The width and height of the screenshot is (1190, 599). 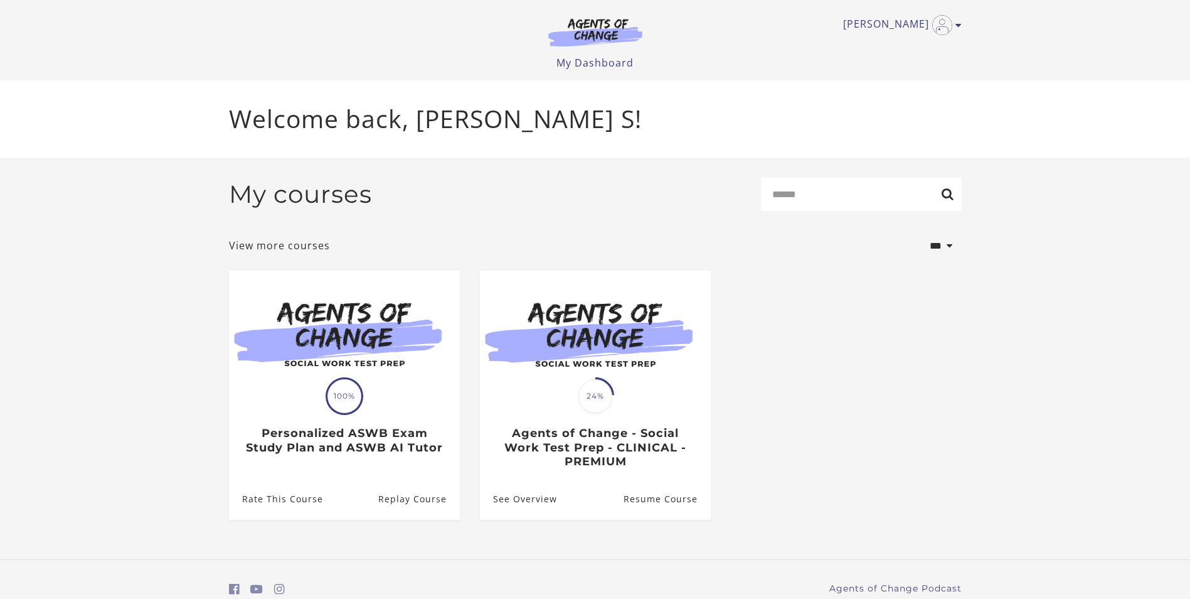 What do you see at coordinates (276, 498) in the screenshot?
I see `a: Personalized ASWB Exam Study Plan and ASWB AI Tutor: Rate This Course` at bounding box center [276, 498].